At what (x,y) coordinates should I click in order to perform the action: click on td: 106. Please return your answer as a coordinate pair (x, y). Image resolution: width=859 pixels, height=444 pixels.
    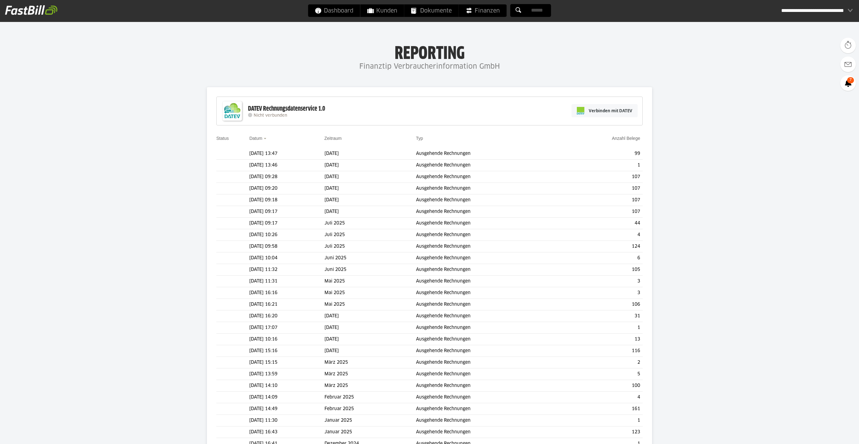
    Looking at the image, I should click on (602, 304).